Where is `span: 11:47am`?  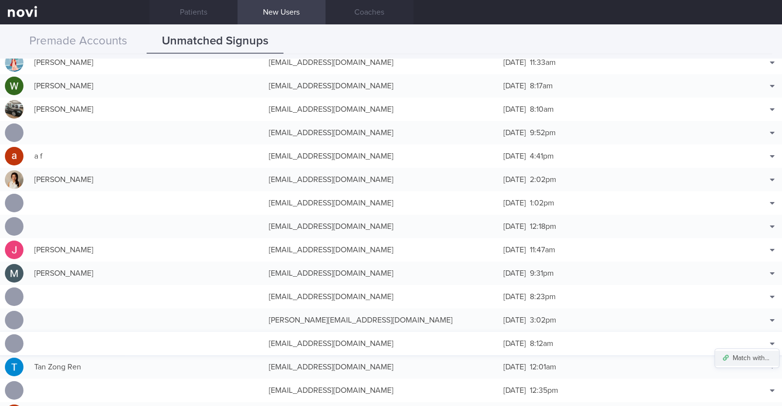 span: 11:47am is located at coordinates (542, 250).